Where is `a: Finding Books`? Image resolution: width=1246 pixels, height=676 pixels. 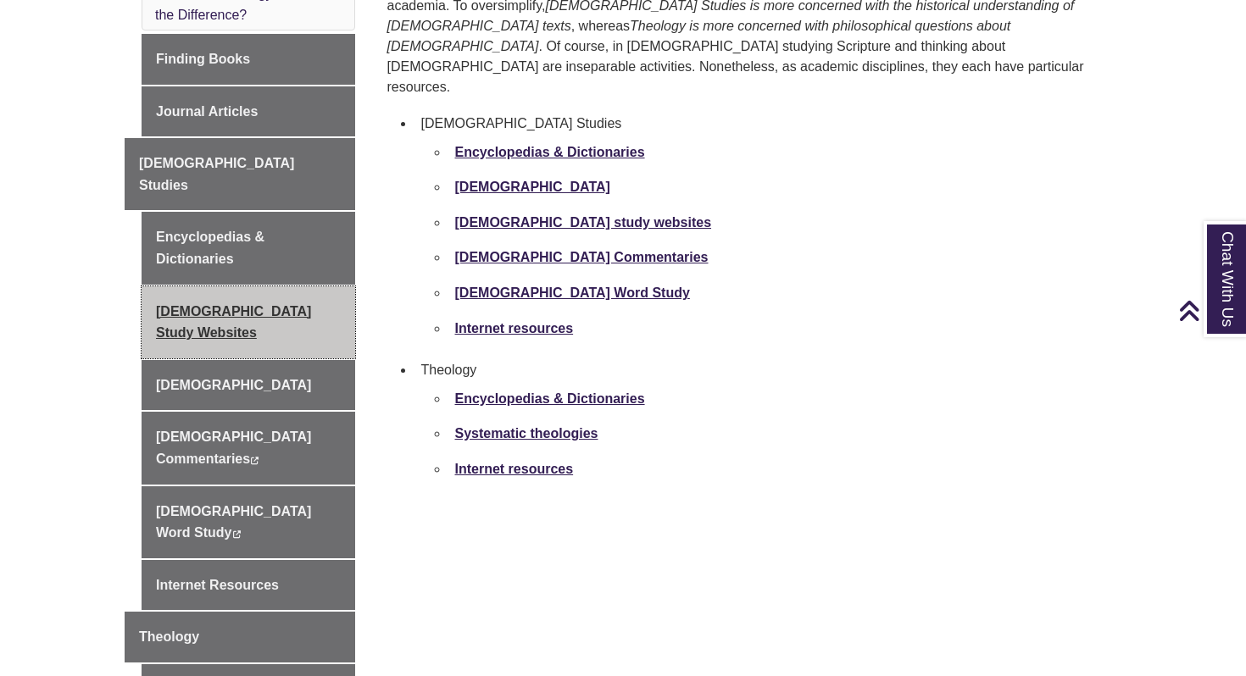
a: Finding Books is located at coordinates (248, 59).